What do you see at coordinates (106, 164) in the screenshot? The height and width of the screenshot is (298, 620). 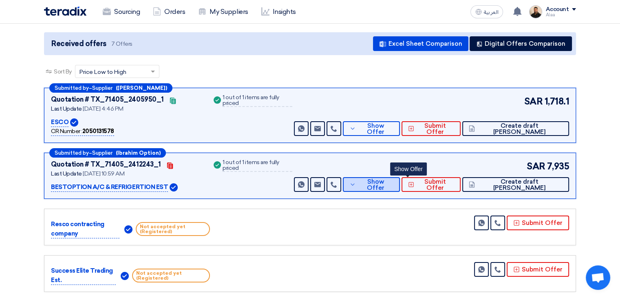 I see `div: Quotation # TX_71405_2412243_1` at bounding box center [106, 164].